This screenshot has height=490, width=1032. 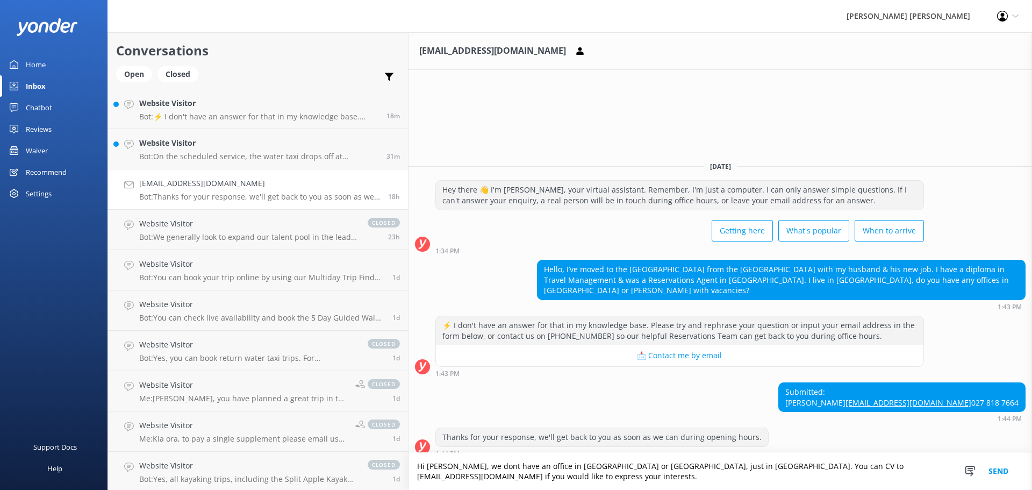 I want to click on a: Website VisitorBot:Yes, you can book return water taxi trips. For discounted, same-day return tra..., so click(x=258, y=350).